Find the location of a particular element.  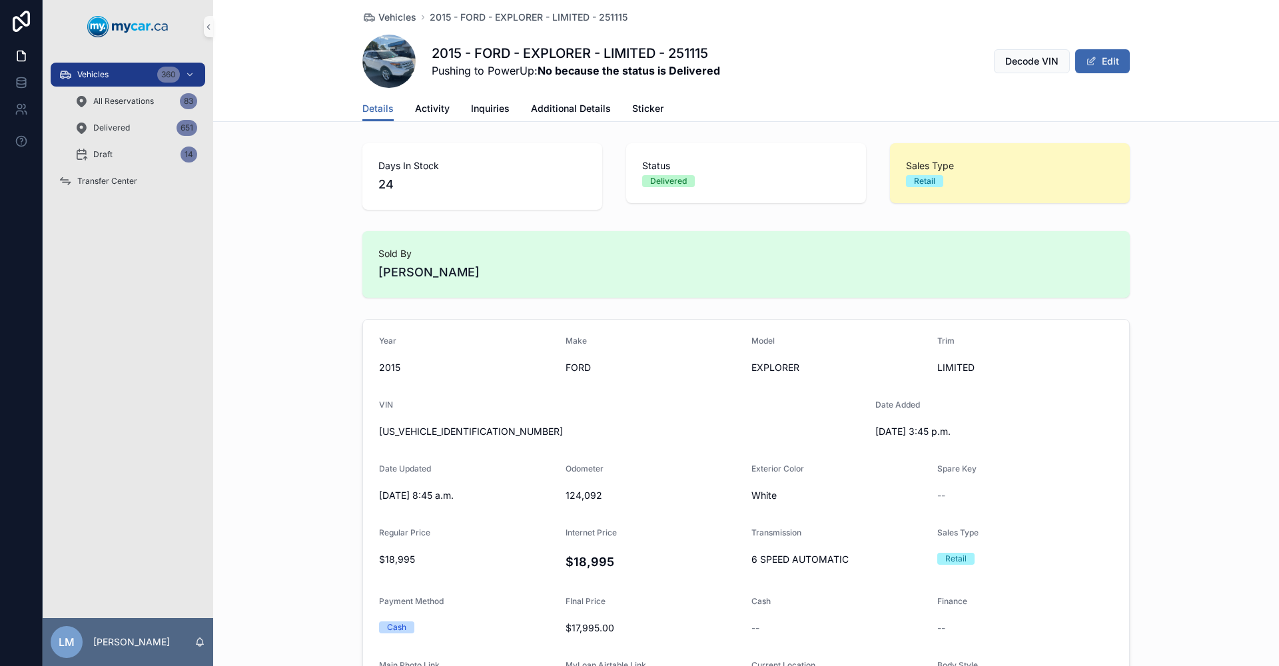

span: 2015 is located at coordinates (467, 368).